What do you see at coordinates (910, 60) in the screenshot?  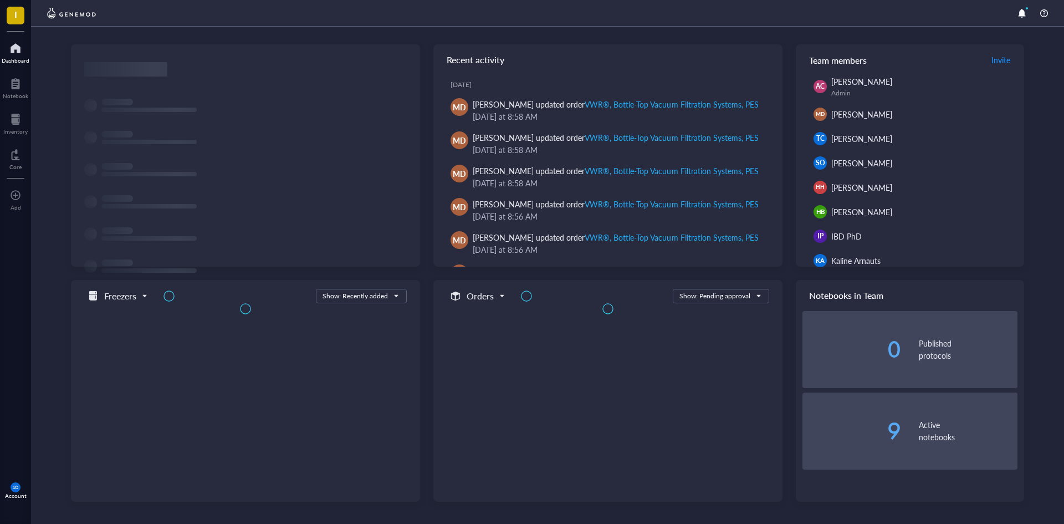 I see `div: Team members` at bounding box center [910, 60].